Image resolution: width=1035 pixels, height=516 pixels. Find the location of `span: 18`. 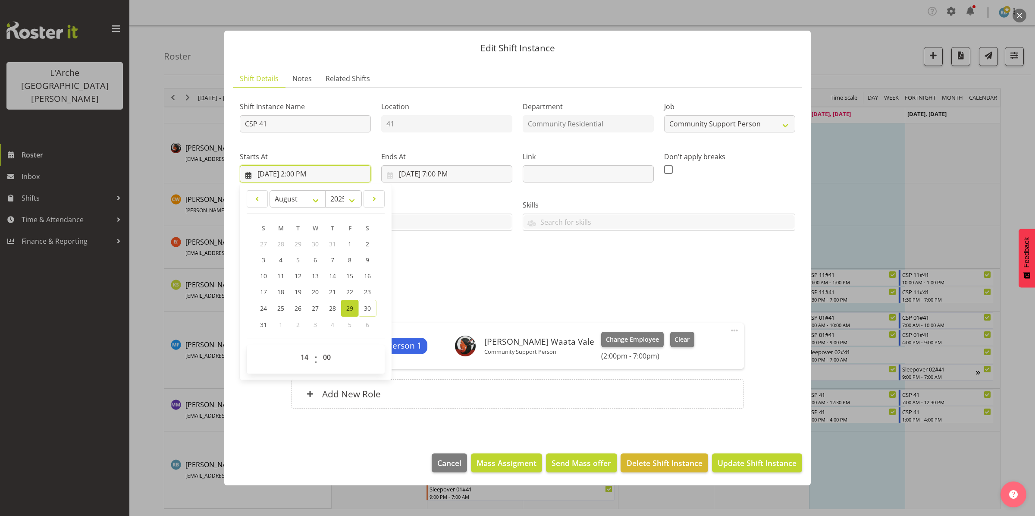

span: 18 is located at coordinates (281, 292).